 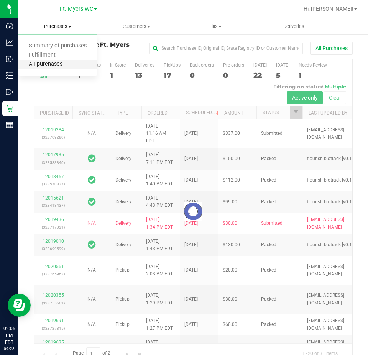 What do you see at coordinates (10, 125) in the screenshot?
I see `inline-svg: Reports` at bounding box center [10, 125].